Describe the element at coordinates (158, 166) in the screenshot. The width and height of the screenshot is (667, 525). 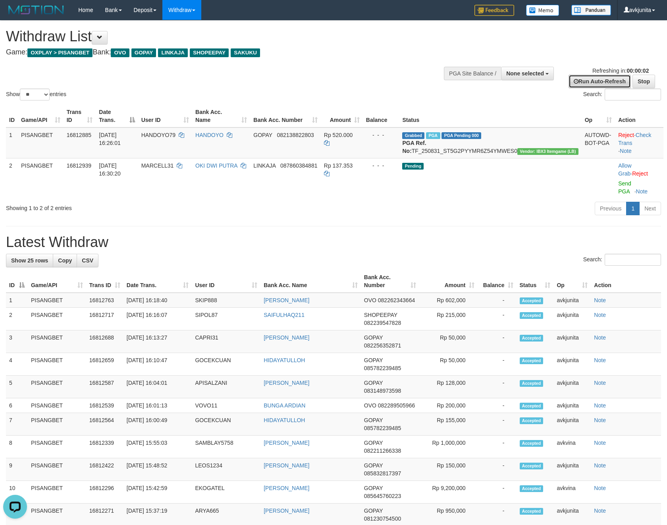
I see `span: MARCELL31` at that location.